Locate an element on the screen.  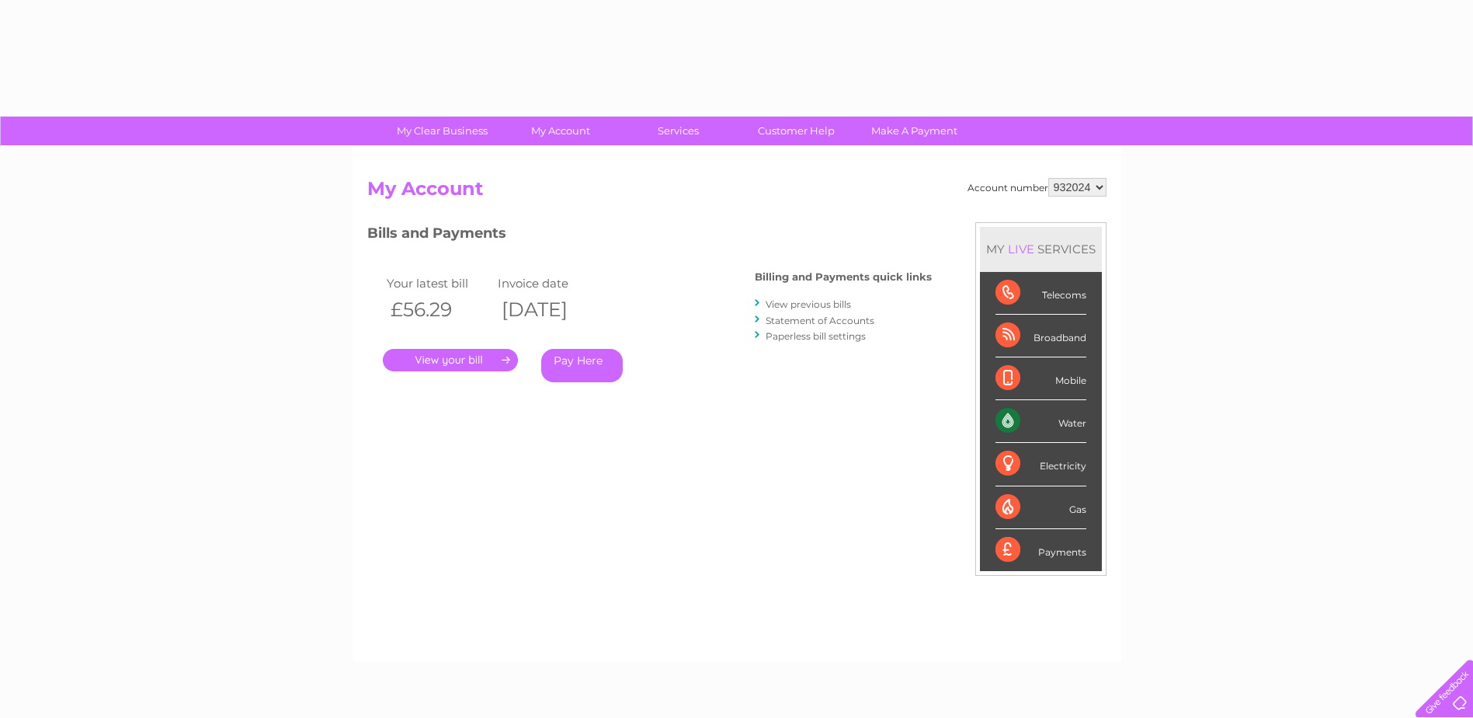
div: Telecoms is located at coordinates (1041, 293).